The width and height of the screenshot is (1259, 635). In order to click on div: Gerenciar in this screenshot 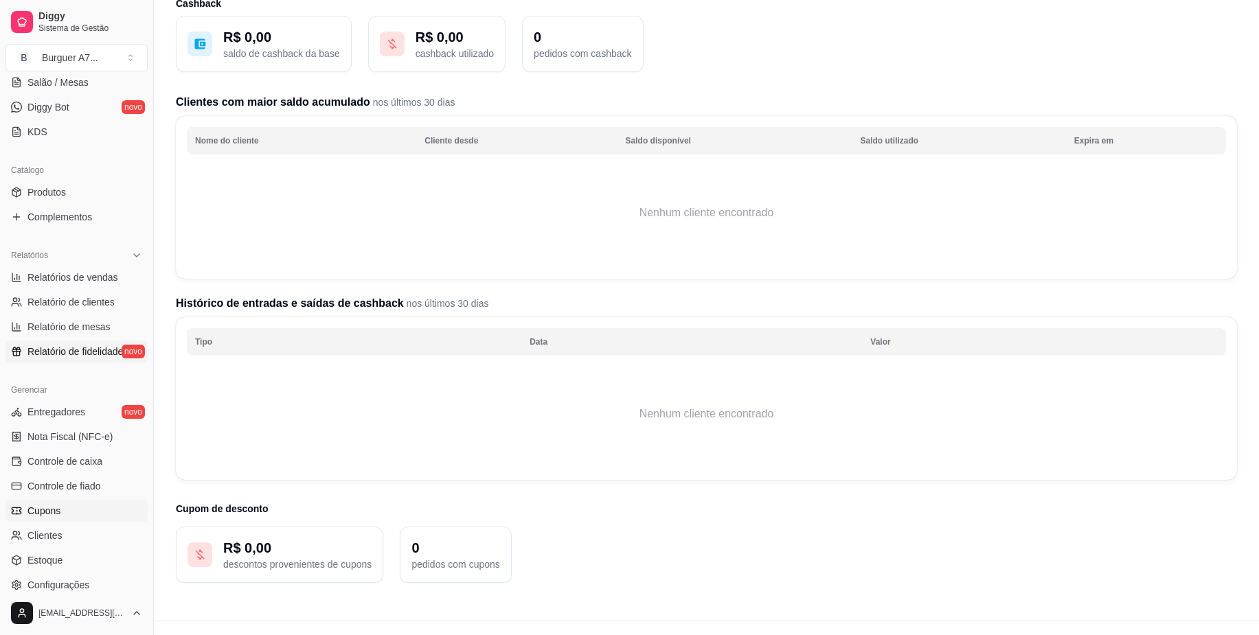, I will do `click(76, 390)`.